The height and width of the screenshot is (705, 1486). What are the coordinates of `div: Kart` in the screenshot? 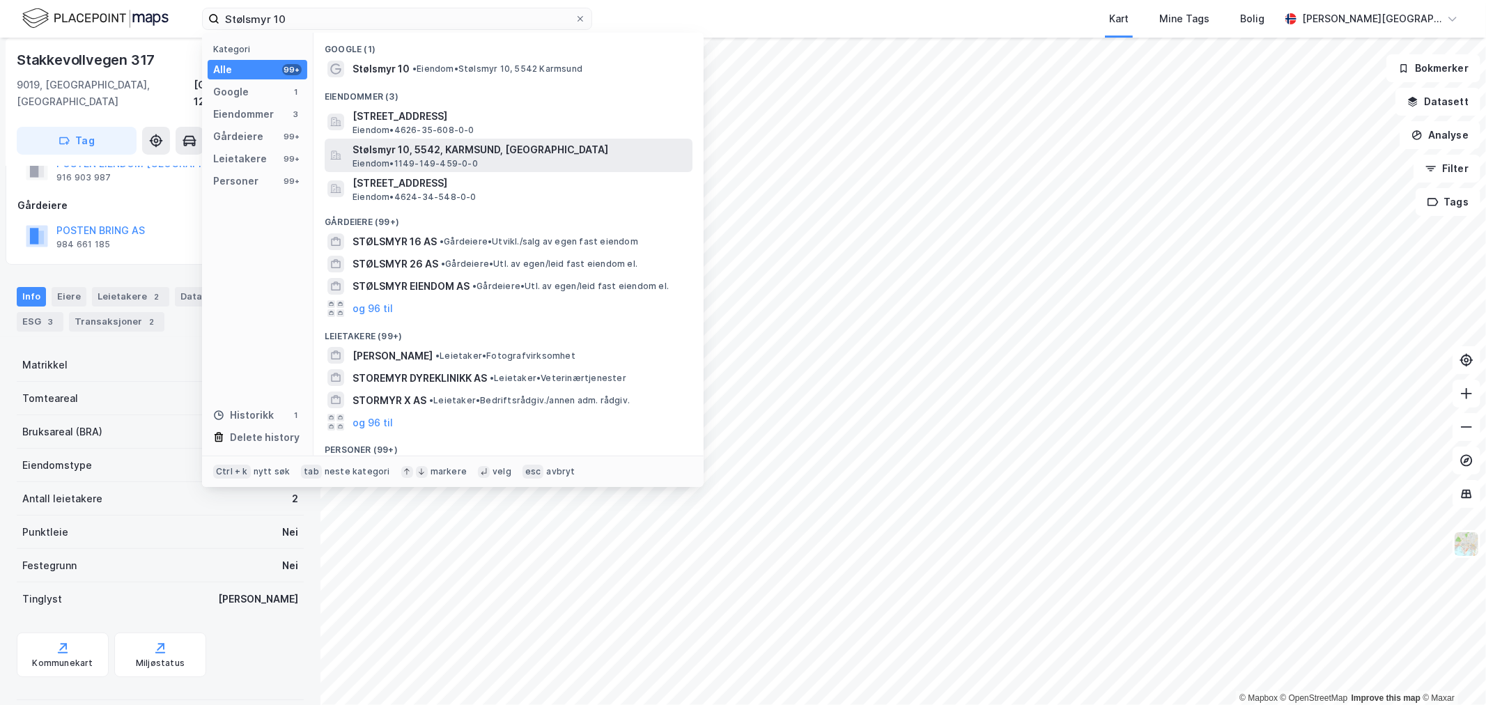 It's located at (1119, 19).